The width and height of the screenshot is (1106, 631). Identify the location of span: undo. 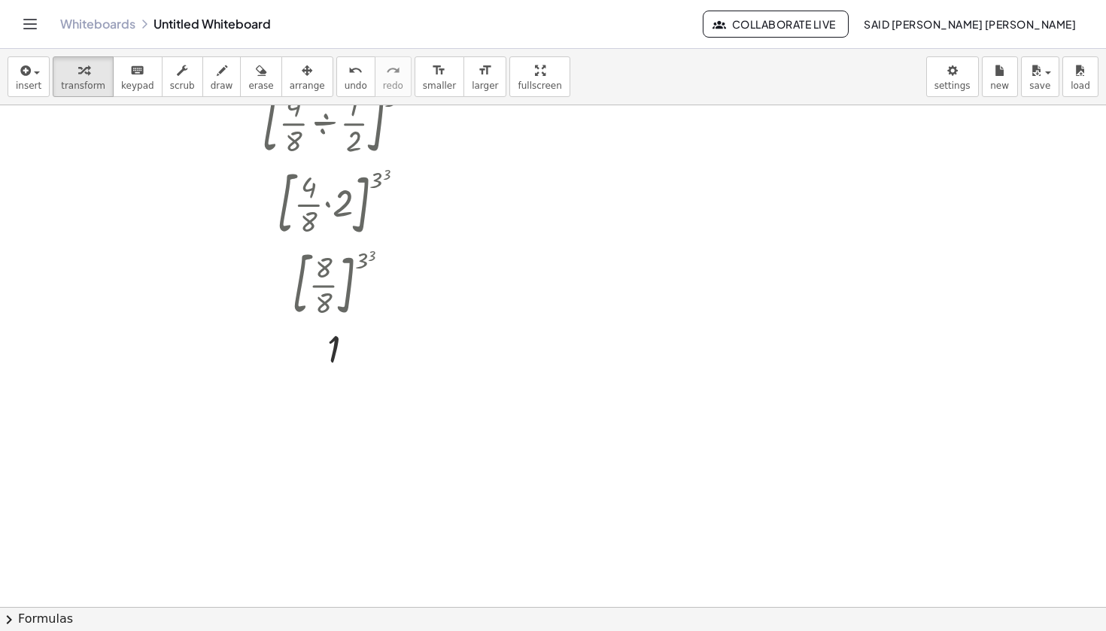
(356, 86).